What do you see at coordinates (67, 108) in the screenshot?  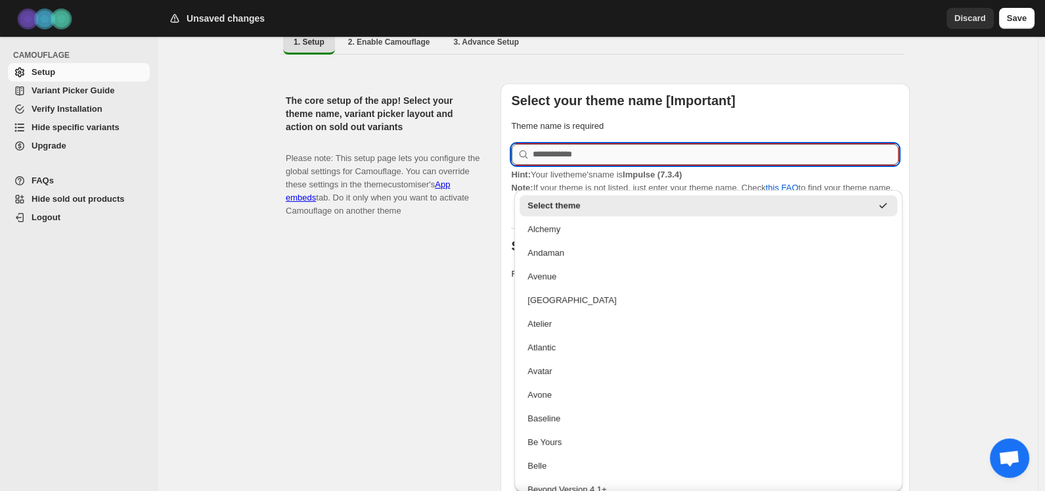 I see `span: Verify Installation` at bounding box center [67, 108].